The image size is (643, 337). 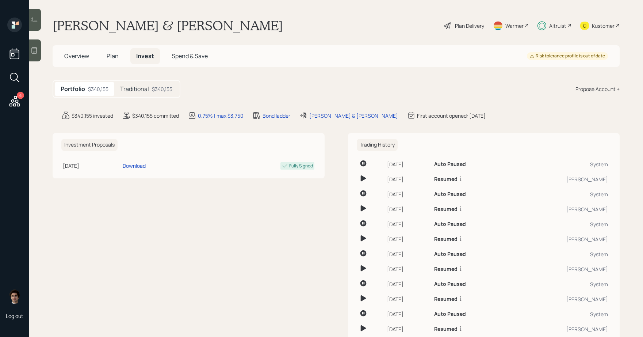 What do you see at coordinates (73, 89) in the screenshot?
I see `h5: Portfolio` at bounding box center [73, 89].